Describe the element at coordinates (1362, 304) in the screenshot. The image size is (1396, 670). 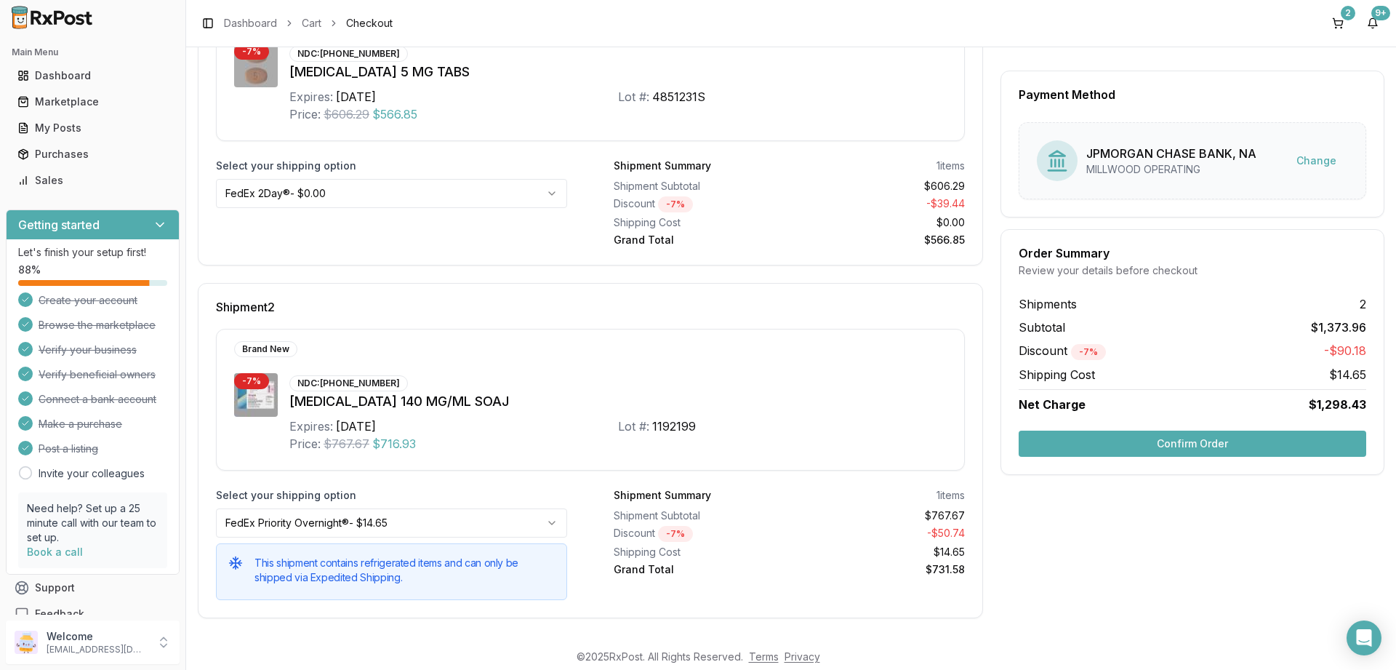
I see `span: 2` at that location.